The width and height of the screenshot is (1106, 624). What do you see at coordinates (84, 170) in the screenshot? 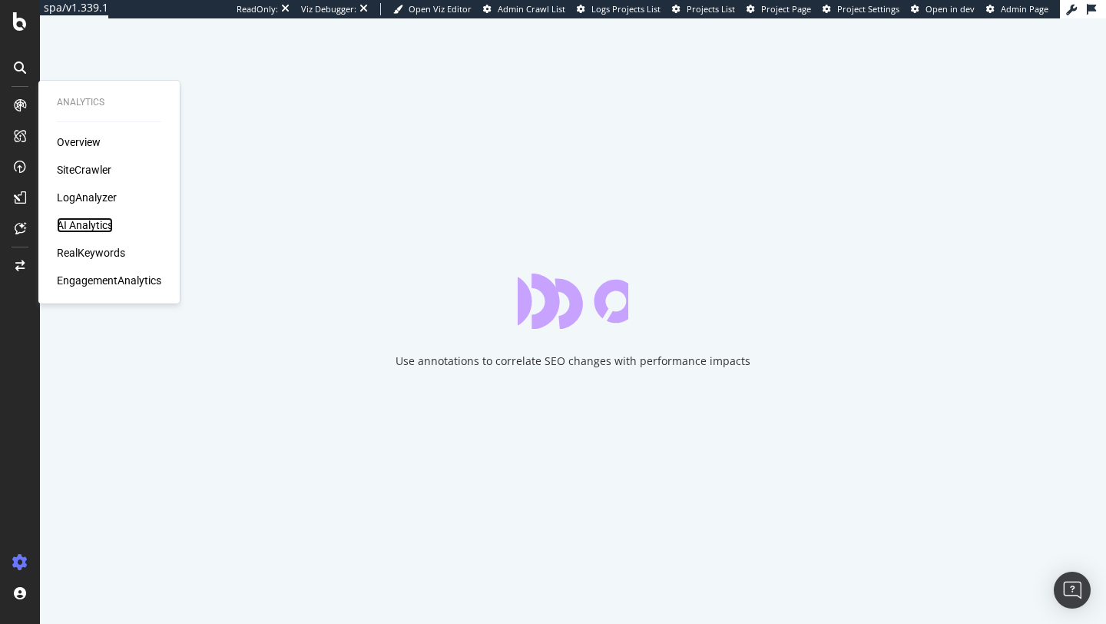
I see `a: SiteCrawler` at bounding box center [84, 170].